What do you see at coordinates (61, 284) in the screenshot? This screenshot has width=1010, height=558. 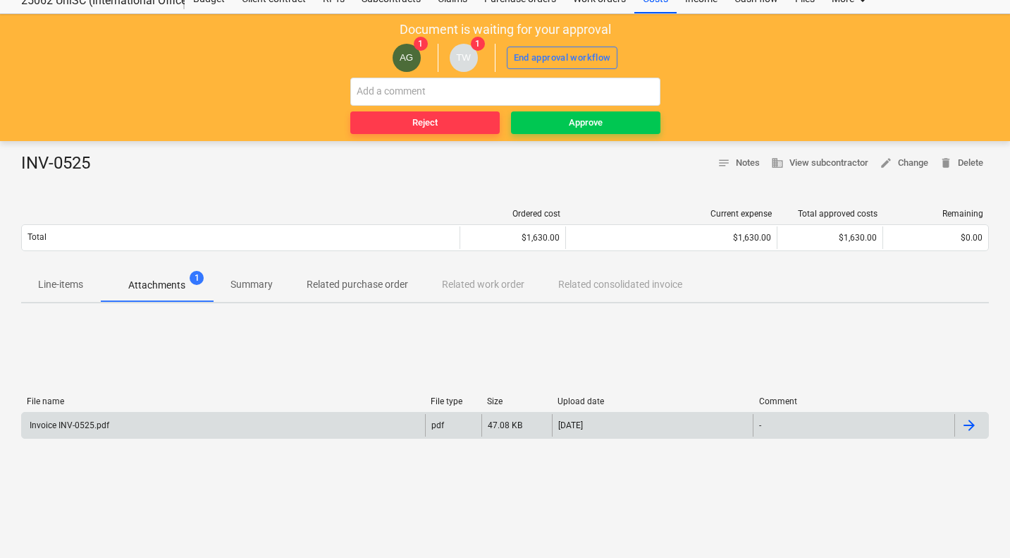 I see `p: Line-items` at bounding box center [61, 284].